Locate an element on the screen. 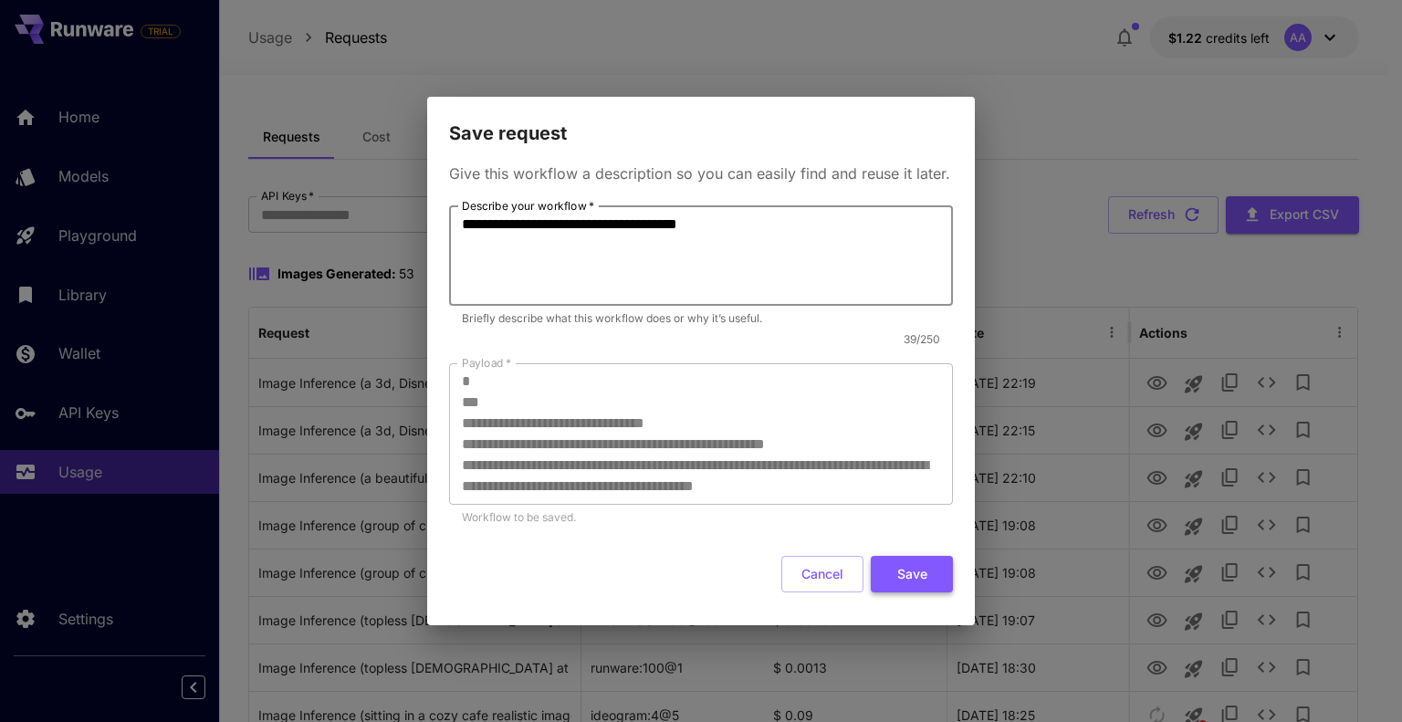 This screenshot has width=1402, height=722. label: Payload is located at coordinates (486, 362).